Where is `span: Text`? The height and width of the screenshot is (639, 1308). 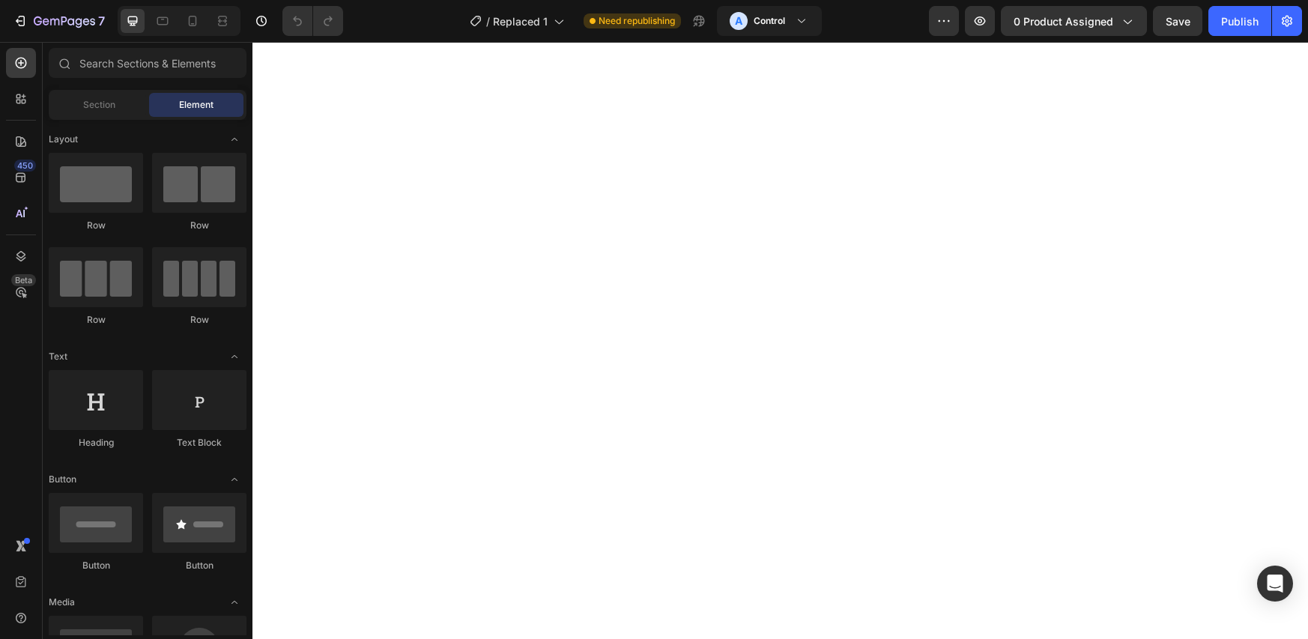
span: Text is located at coordinates (58, 357).